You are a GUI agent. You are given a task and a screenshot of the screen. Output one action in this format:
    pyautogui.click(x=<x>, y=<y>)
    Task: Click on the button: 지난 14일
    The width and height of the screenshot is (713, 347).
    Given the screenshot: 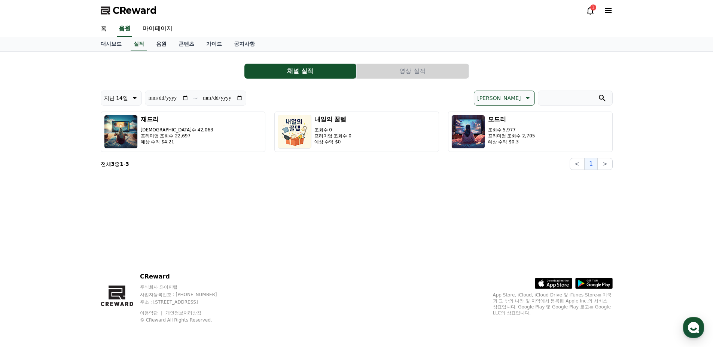 What is the action you would take?
    pyautogui.click(x=121, y=98)
    